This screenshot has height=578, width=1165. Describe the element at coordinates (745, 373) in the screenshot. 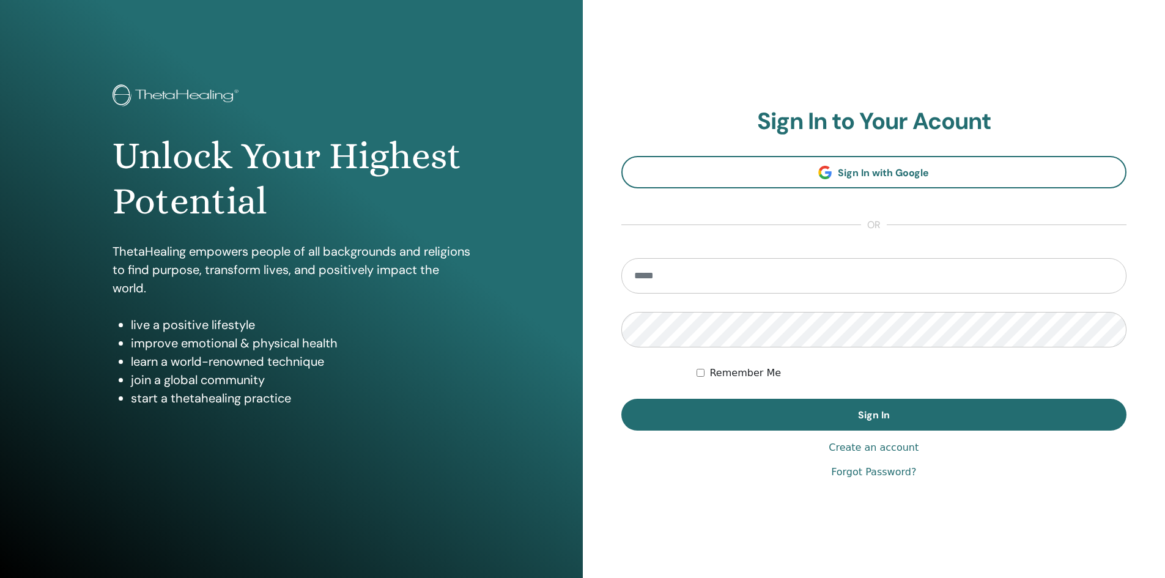

I see `label: Remember Me` at that location.